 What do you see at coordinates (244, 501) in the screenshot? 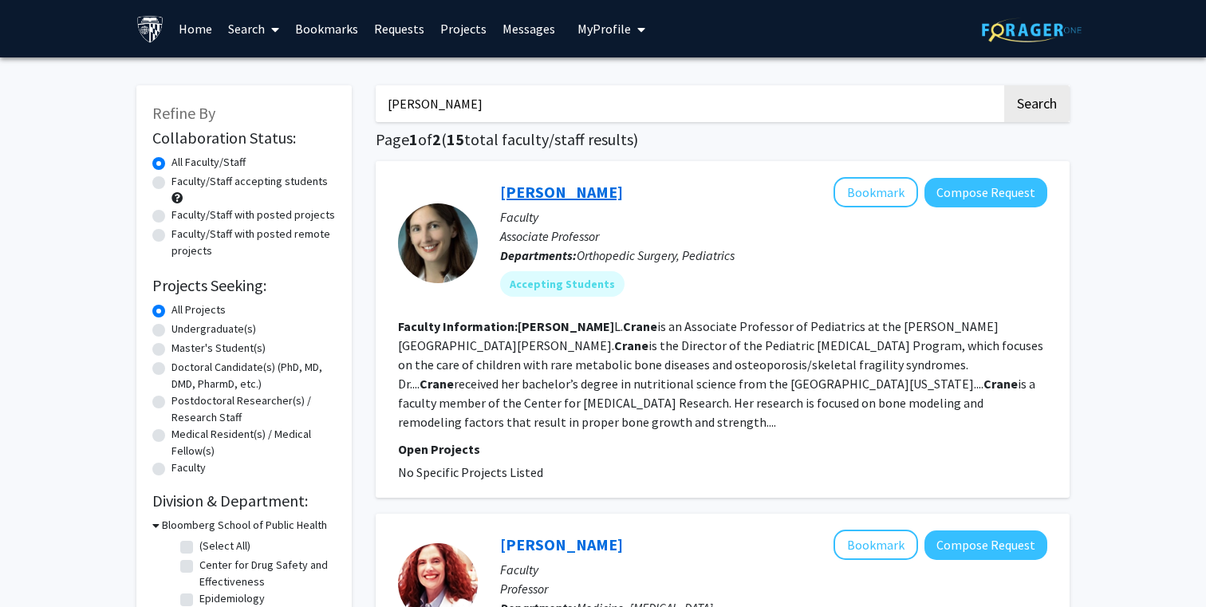
I see `h2: Division & Department:` at bounding box center [244, 501].